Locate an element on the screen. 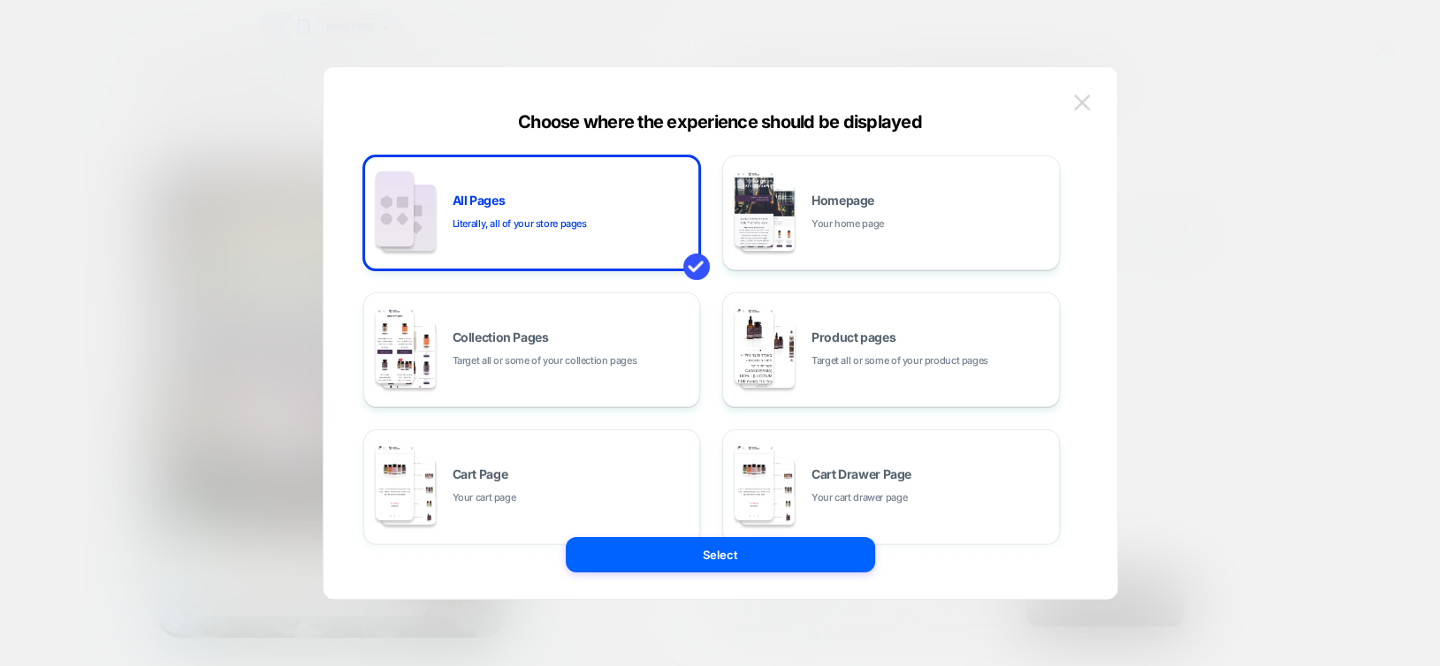 The height and width of the screenshot is (666, 1440). div: Choose where the experience should be displayed is located at coordinates (720, 122).